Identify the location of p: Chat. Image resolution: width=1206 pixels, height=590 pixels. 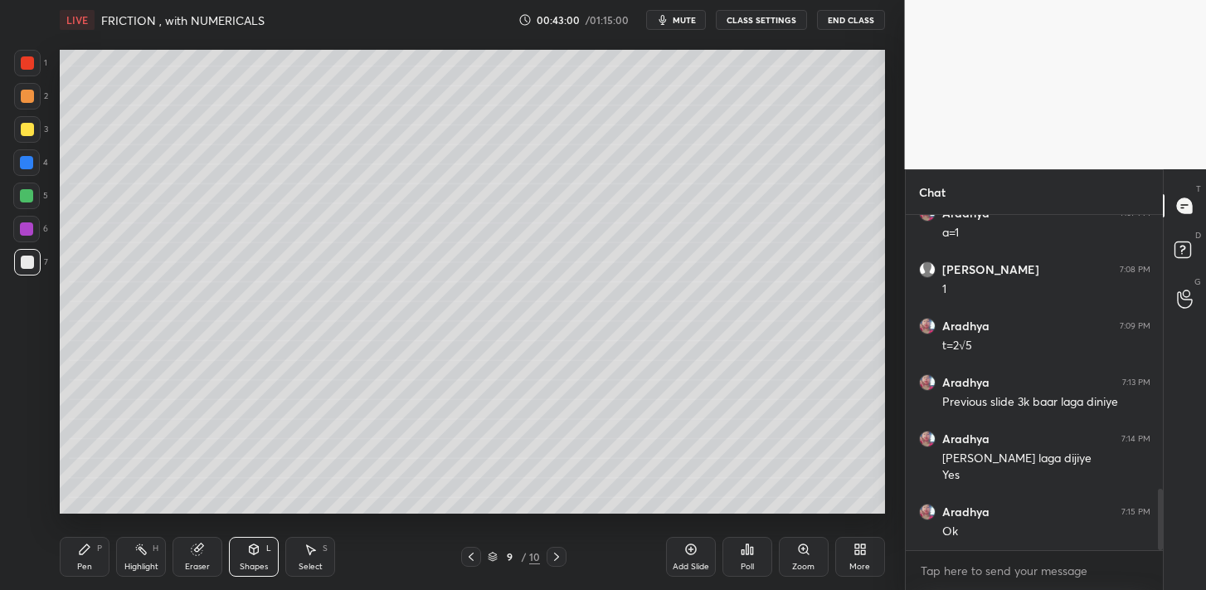
(932, 192).